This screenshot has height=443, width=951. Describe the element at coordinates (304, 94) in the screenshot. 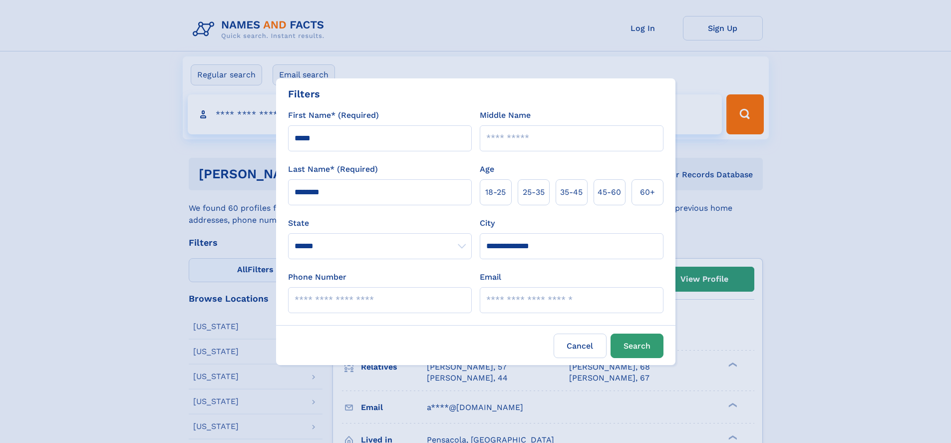

I see `div: Filters` at that location.